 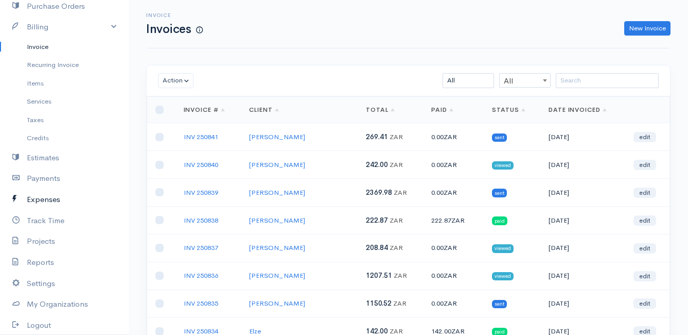 What do you see at coordinates (379, 192) in the screenshot?
I see `span: 2369.98` at bounding box center [379, 192].